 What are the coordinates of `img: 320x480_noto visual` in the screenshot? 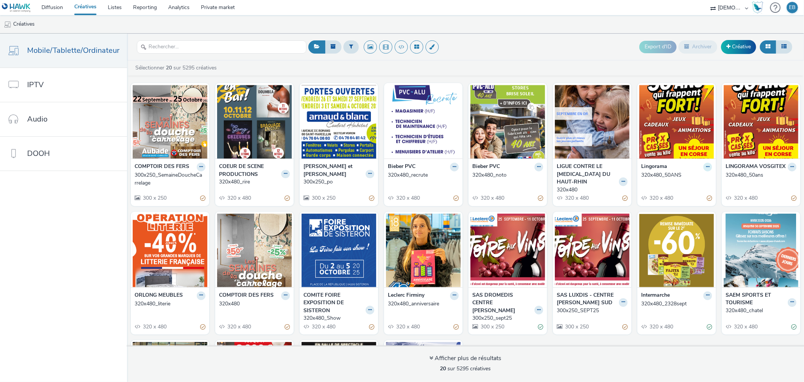 It's located at (508, 121).